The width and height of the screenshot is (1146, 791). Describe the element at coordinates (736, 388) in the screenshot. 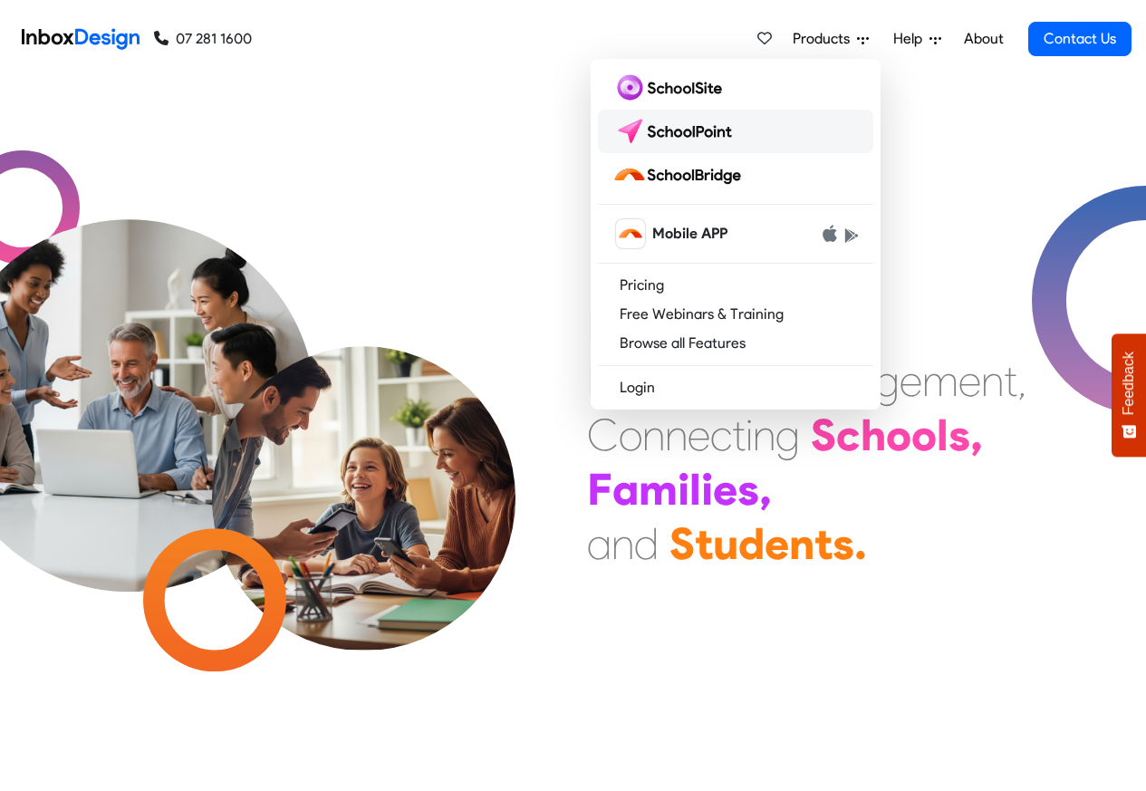

I see `a: Login` at that location.